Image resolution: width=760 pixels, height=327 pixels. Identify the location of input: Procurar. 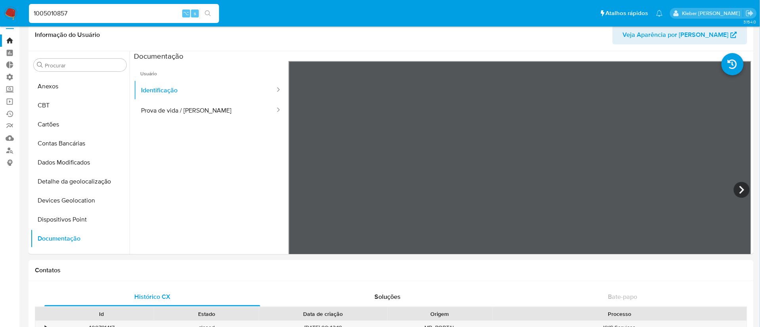
(84, 65).